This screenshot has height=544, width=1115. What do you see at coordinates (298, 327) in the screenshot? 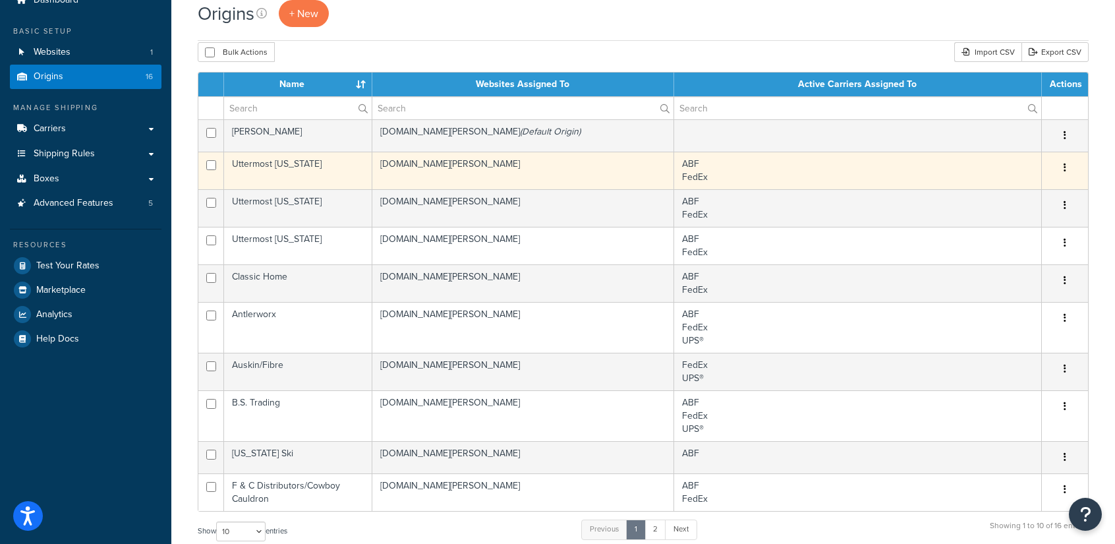
I see `td: Antlerworx` at bounding box center [298, 327].